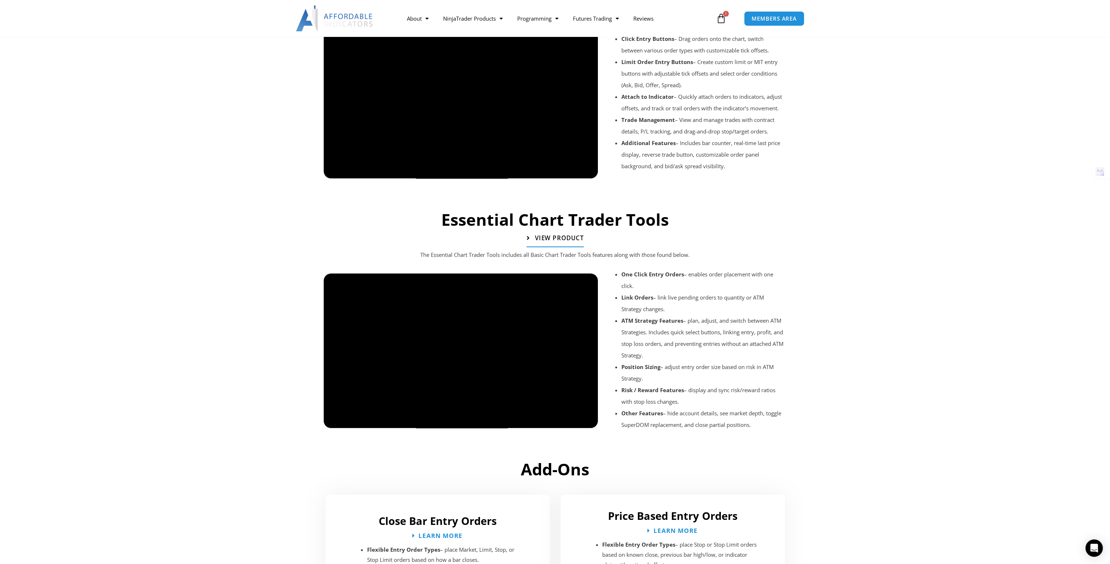 The image size is (1110, 564). Describe the element at coordinates (643, 18) in the screenshot. I see `a: Reviews` at that location.